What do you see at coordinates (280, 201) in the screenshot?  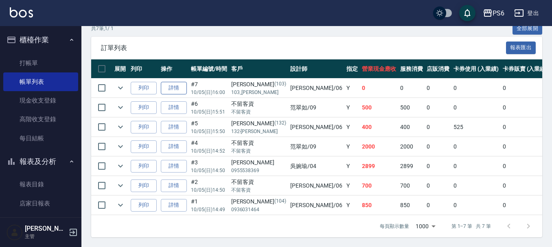 I see `p: (104)` at bounding box center [280, 201].